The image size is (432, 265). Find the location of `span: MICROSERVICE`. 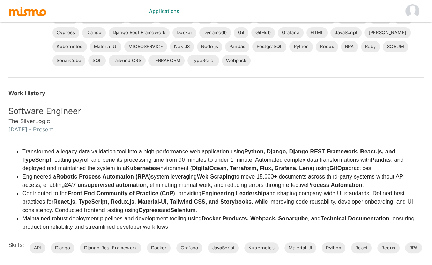

span: MICROSERVICE is located at coordinates (145, 47).